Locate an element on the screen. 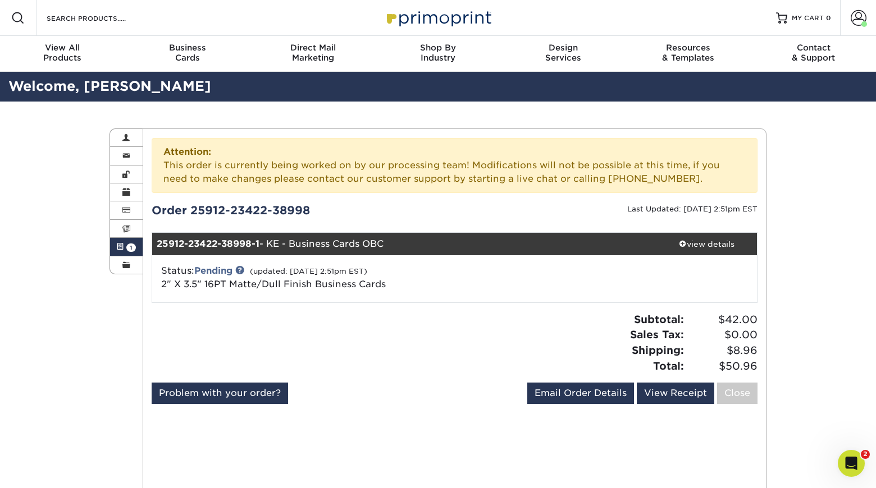 The height and width of the screenshot is (488, 876). a: DesignServices is located at coordinates (562, 54).